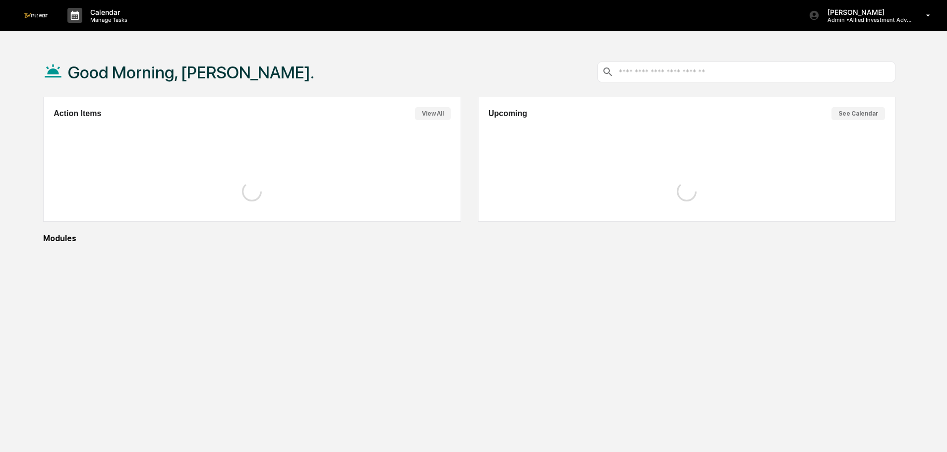 The image size is (947, 452). Describe the element at coordinates (107, 20) in the screenshot. I see `p: Manage Tasks` at that location.